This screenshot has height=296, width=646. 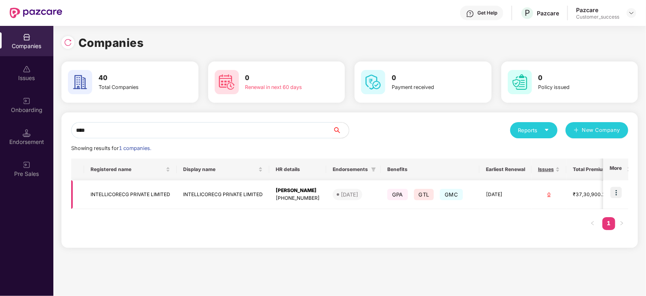 What do you see at coordinates (130, 169) in the screenshot?
I see `th: Registered name` at bounding box center [130, 169].